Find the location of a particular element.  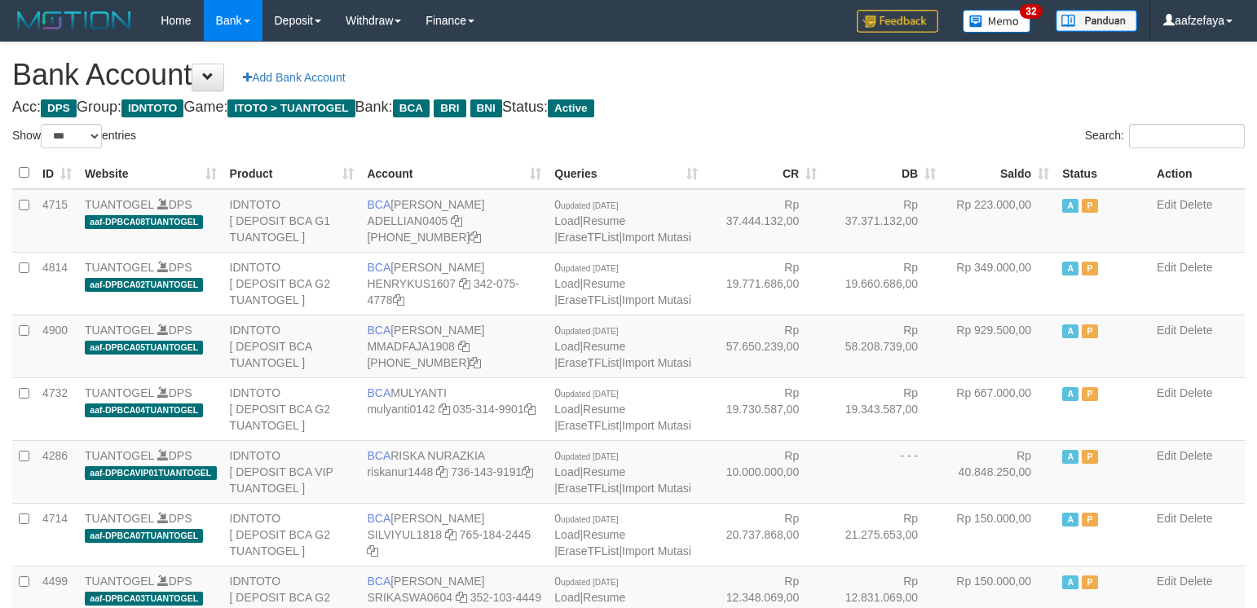

td: Rp 37.371.132,00 is located at coordinates (883, 221).